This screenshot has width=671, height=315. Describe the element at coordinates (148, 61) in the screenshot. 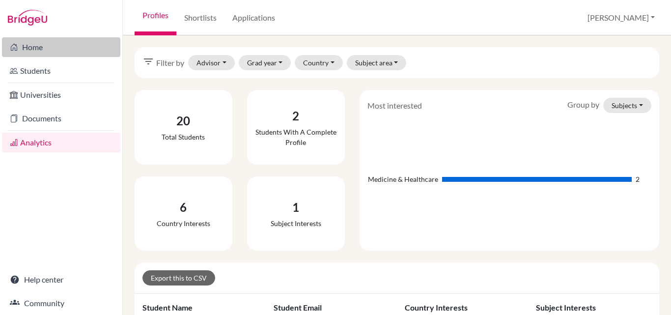

I see `i: filter_list` at that location.